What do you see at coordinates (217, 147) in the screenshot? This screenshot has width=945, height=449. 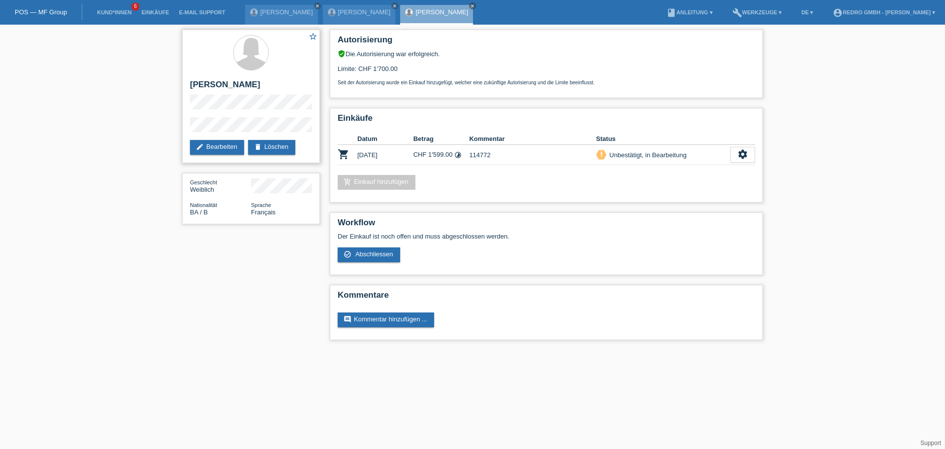 I see `a: editBearbeiten` at bounding box center [217, 147].